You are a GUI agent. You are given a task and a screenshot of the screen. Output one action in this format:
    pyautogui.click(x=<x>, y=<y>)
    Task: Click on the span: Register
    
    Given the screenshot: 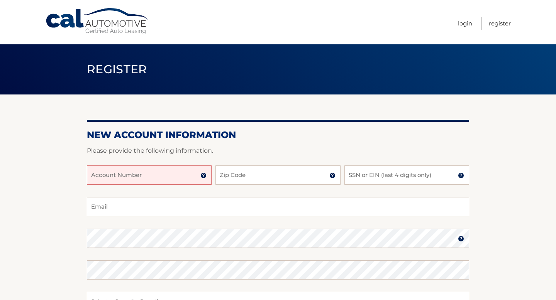 What is the action you would take?
    pyautogui.click(x=117, y=69)
    